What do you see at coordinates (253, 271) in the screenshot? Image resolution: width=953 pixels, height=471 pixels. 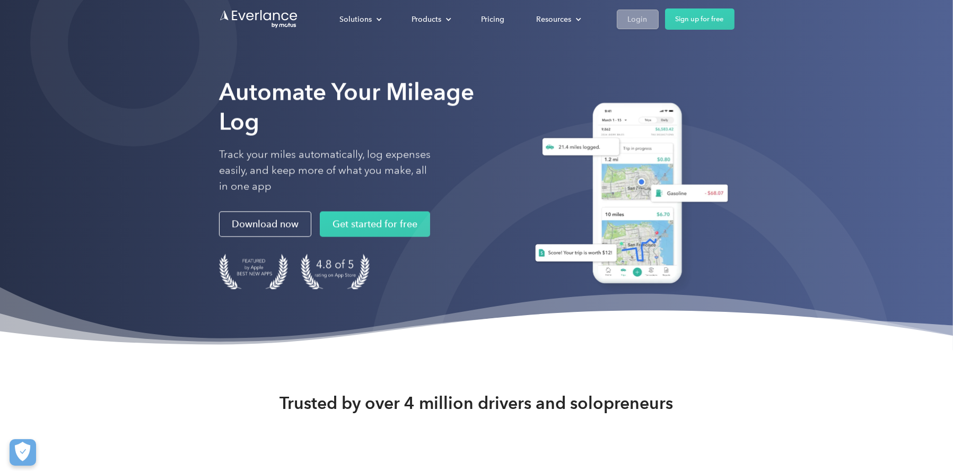 I see `img: Badge for Featured by Apple Best New Apps` at bounding box center [253, 271].